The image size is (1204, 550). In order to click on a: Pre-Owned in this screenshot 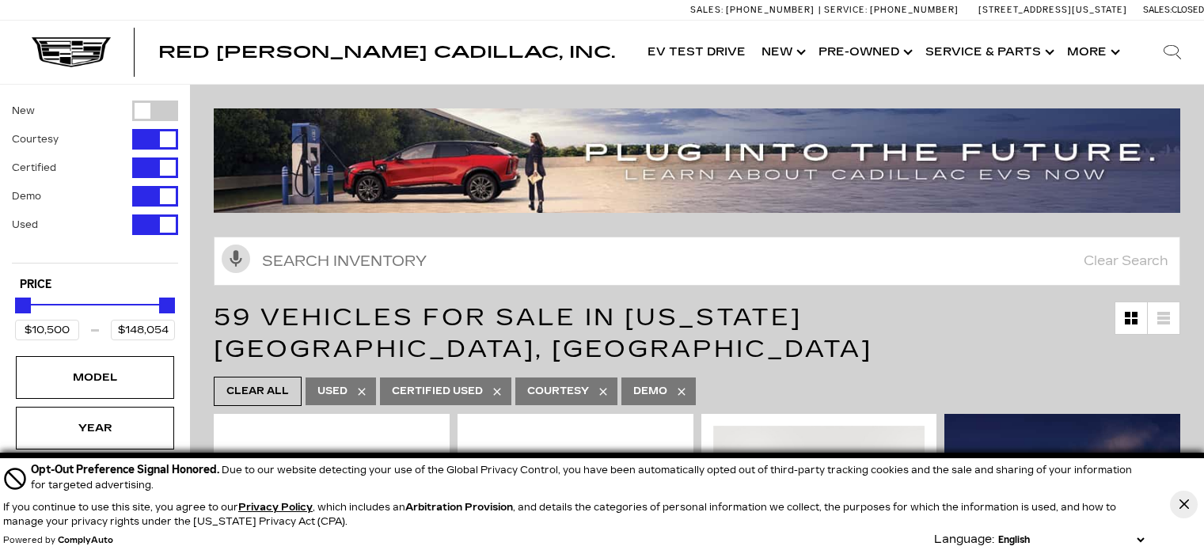, I will do `click(864, 52)`.